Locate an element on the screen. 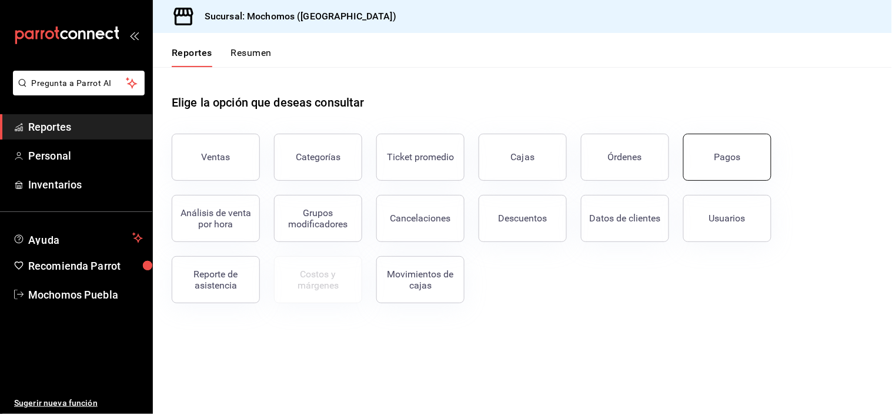  button: Reporte de asistencia is located at coordinates (216, 279).